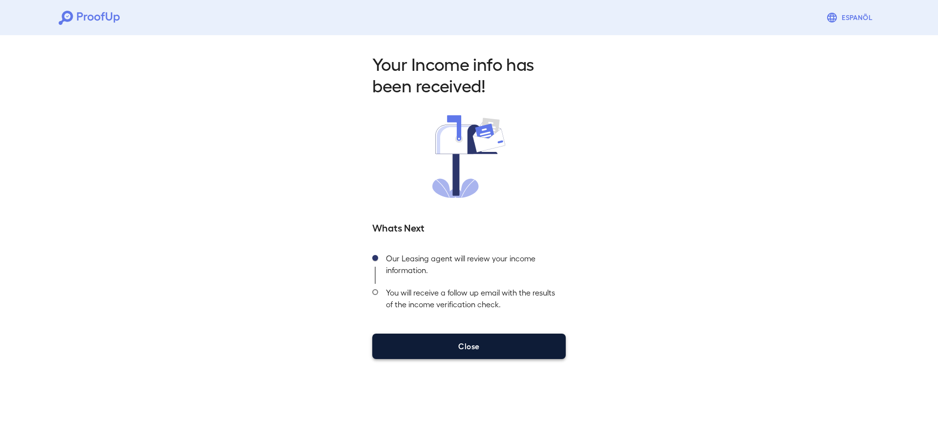 Image resolution: width=938 pixels, height=445 pixels. What do you see at coordinates (469, 156) in the screenshot?
I see `img: received.svg` at bounding box center [469, 156].